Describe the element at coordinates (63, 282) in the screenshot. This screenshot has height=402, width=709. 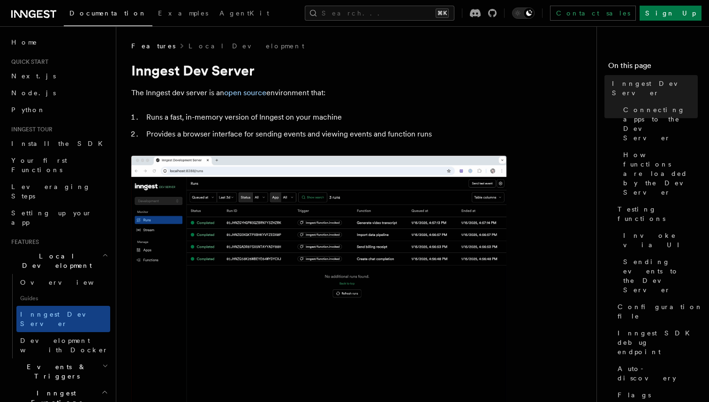
I see `a: Overview` at that location.